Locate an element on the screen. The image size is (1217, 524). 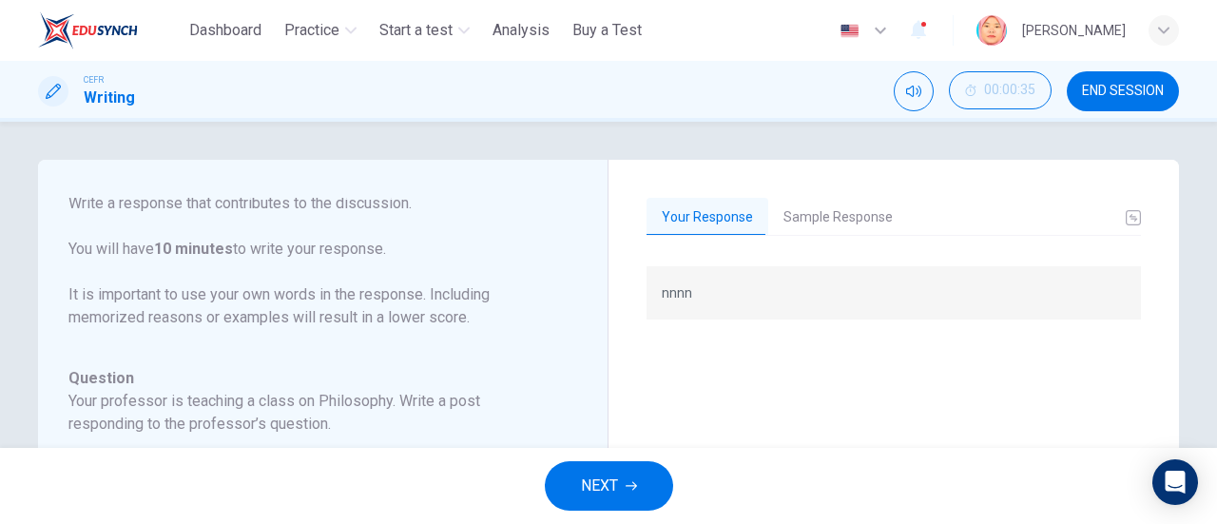
p: For this task, you will read an online discussion. A professor has posted a question about a topi... is located at coordinates (311, 203).